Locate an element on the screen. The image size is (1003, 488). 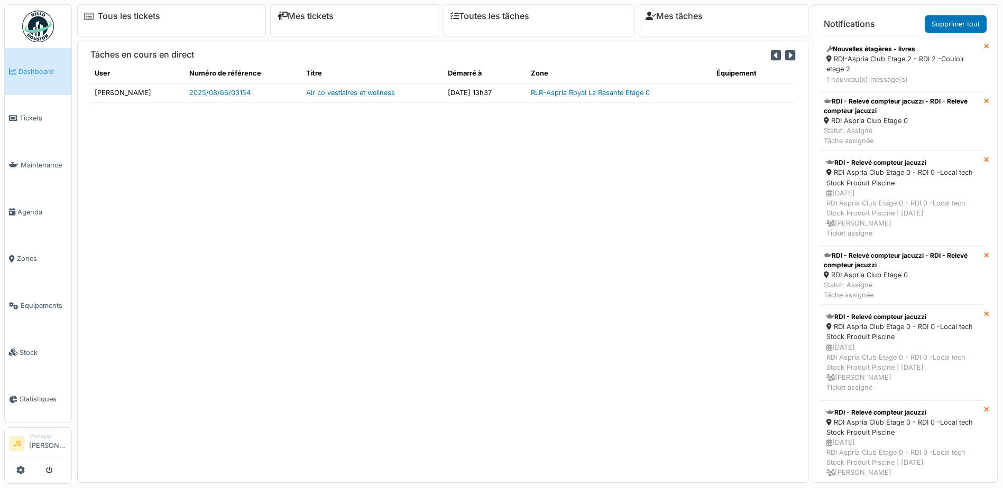
li: JS is located at coordinates (17, 444).